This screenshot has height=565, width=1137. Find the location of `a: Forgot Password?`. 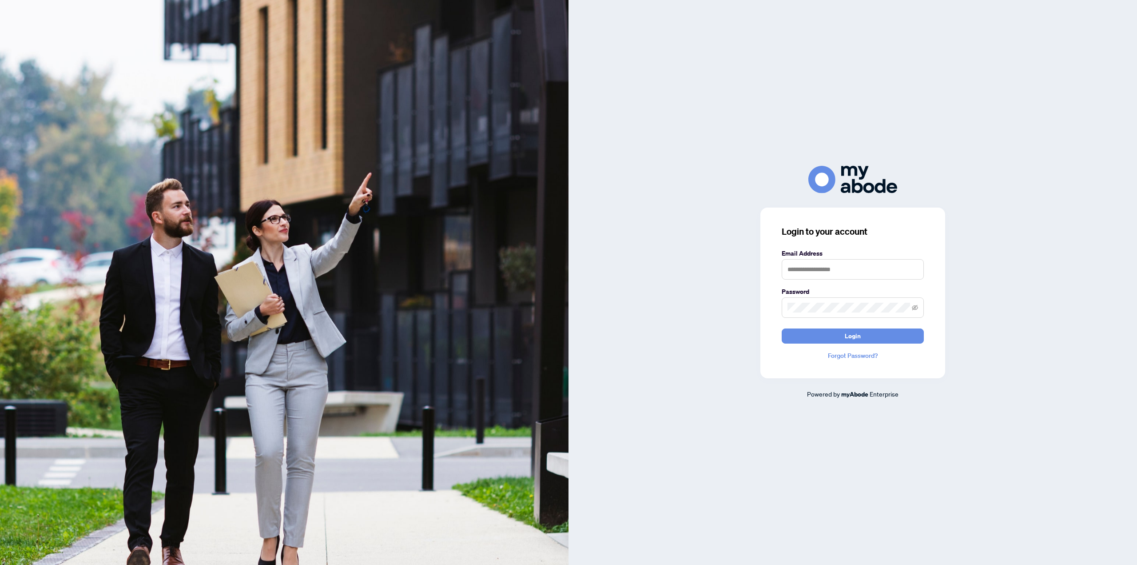

a: Forgot Password? is located at coordinates (853, 355).